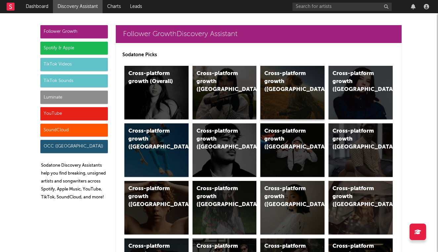 The height and width of the screenshot is (252, 438). I want to click on input: Search for artists, so click(342, 7).